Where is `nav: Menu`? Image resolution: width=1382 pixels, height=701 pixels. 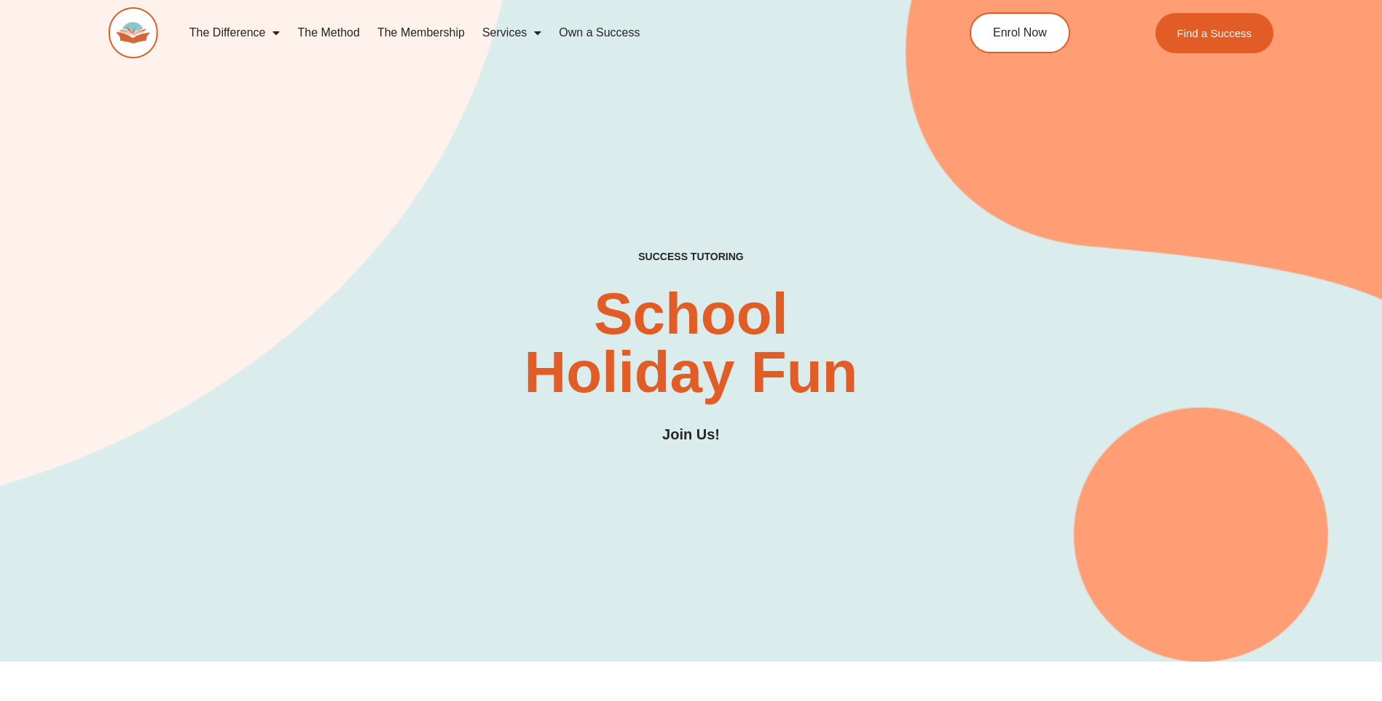 nav: Menu is located at coordinates (542, 33).